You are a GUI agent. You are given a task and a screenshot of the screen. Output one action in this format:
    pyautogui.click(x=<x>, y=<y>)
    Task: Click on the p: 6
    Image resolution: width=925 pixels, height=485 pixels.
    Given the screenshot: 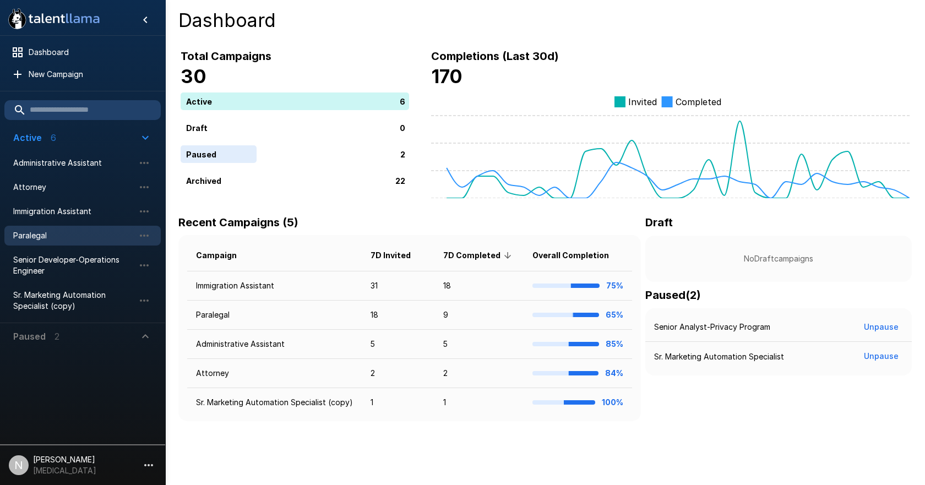 What is the action you would take?
    pyautogui.click(x=402, y=101)
    